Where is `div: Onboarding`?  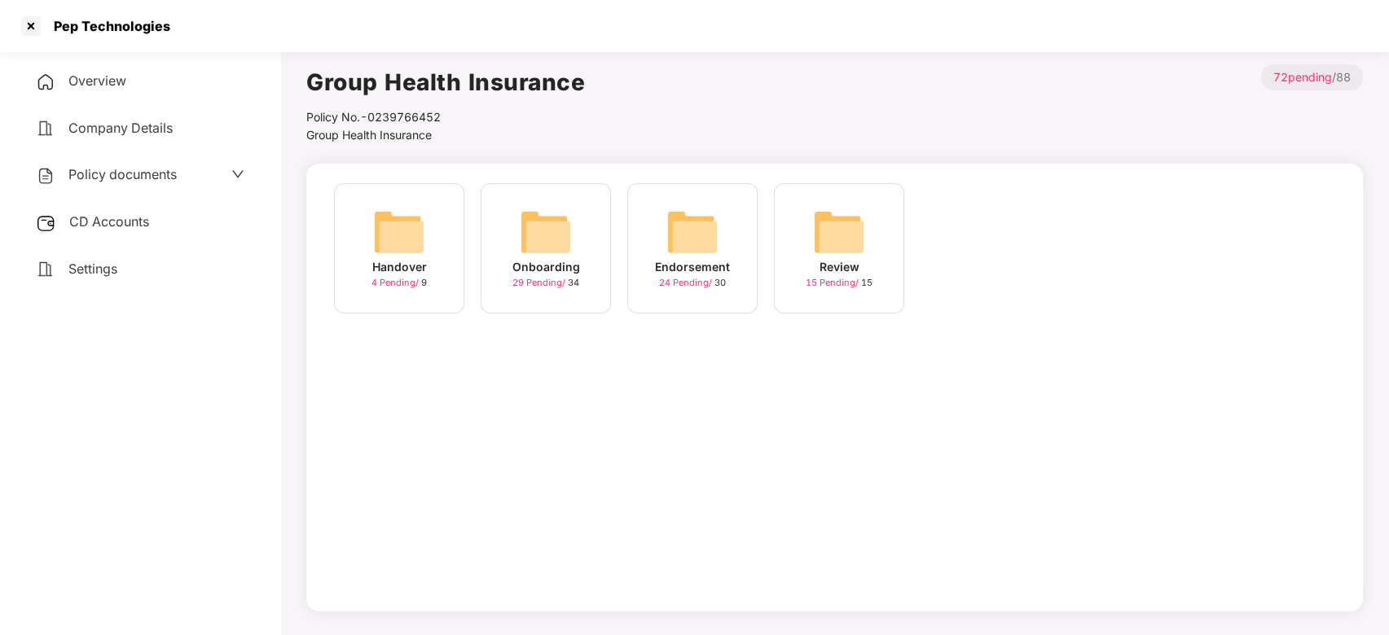
div: Onboarding is located at coordinates (546, 267).